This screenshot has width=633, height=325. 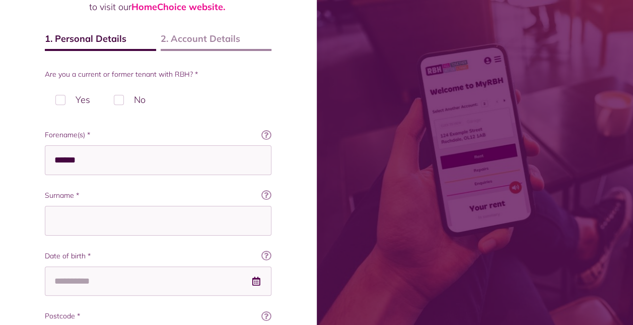 I want to click on span: 2. Account Details, so click(x=216, y=41).